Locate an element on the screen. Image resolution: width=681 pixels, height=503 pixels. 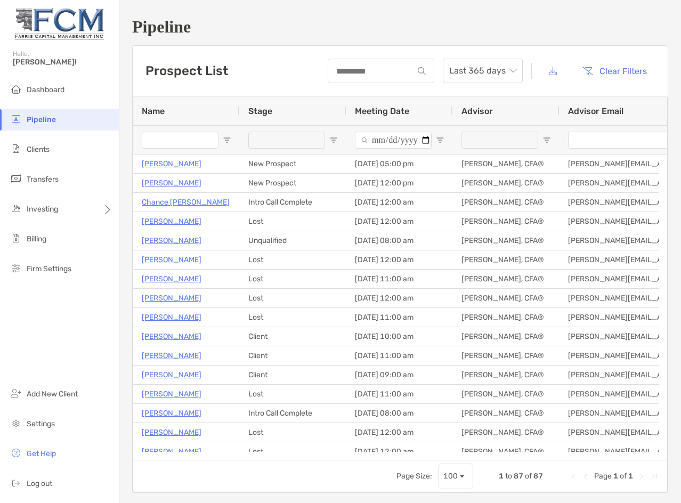
span: Page is located at coordinates (603, 476).